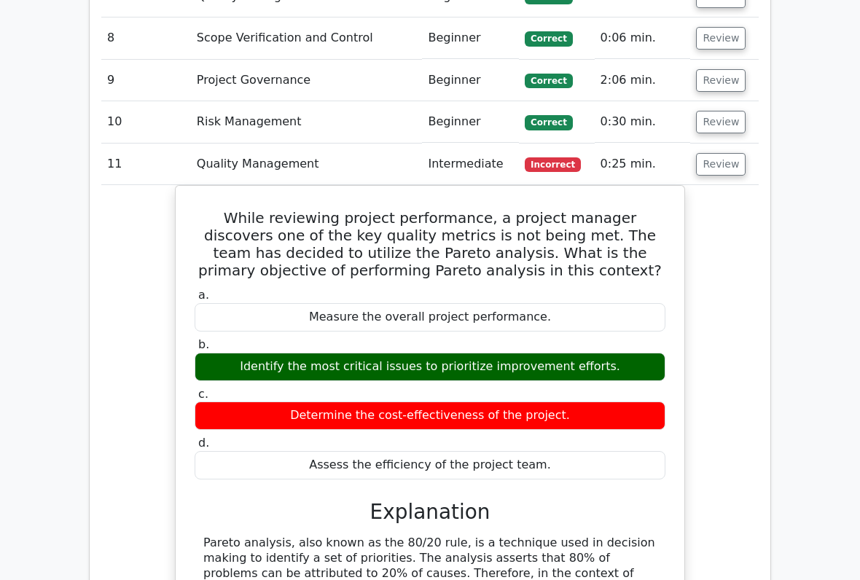 Image resolution: width=860 pixels, height=580 pixels. Describe the element at coordinates (203, 294) in the screenshot. I see `span: a.` at that location.